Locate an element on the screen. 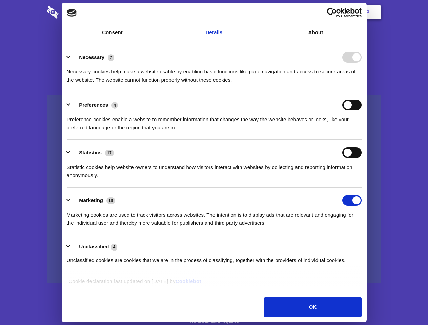 The image size is (428, 325). h1: Eliminate Slack Data Loss. is located at coordinates (214, 43).